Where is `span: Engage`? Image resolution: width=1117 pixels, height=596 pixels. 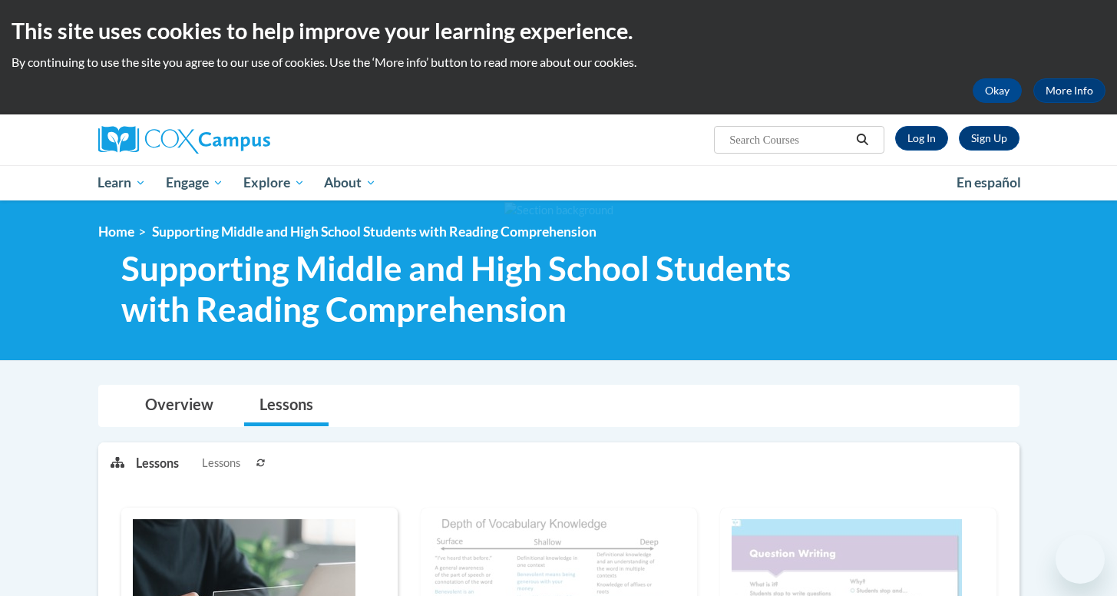 span: Engage is located at coordinates (194, 183).